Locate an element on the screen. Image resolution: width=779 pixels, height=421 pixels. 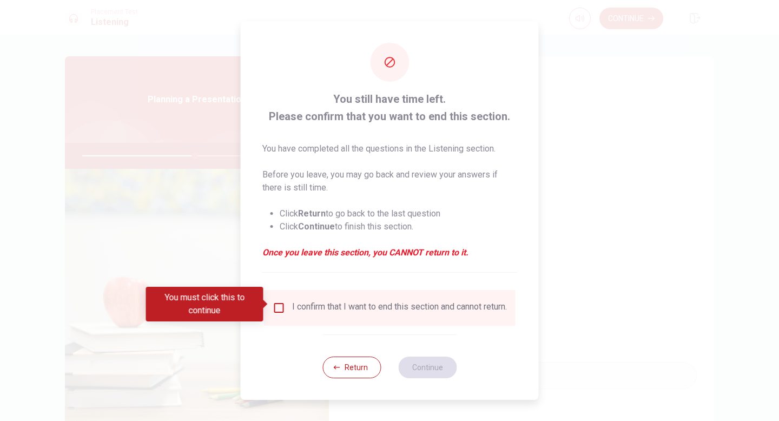
div: I confirm that I want to end this section and cannot return. is located at coordinates (399, 308).